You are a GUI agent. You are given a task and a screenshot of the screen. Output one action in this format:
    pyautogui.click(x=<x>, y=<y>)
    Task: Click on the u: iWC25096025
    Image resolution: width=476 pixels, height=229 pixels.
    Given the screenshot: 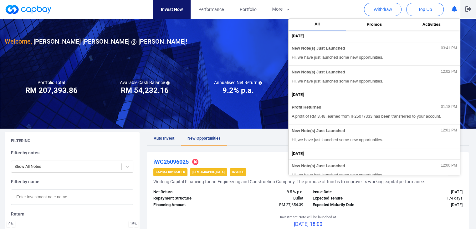 What is the action you would take?
    pyautogui.click(x=171, y=161)
    